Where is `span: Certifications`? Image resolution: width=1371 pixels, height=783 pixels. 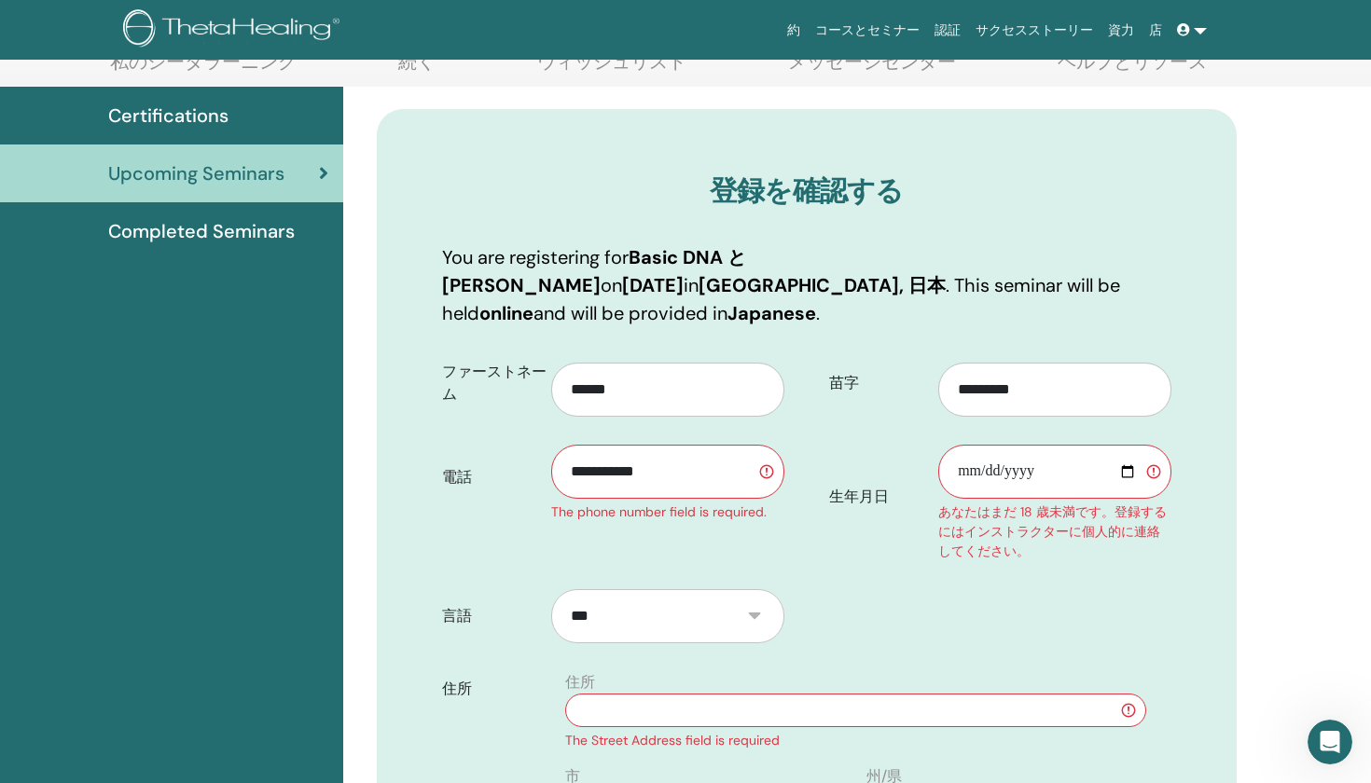
span: Certifications is located at coordinates (168, 116).